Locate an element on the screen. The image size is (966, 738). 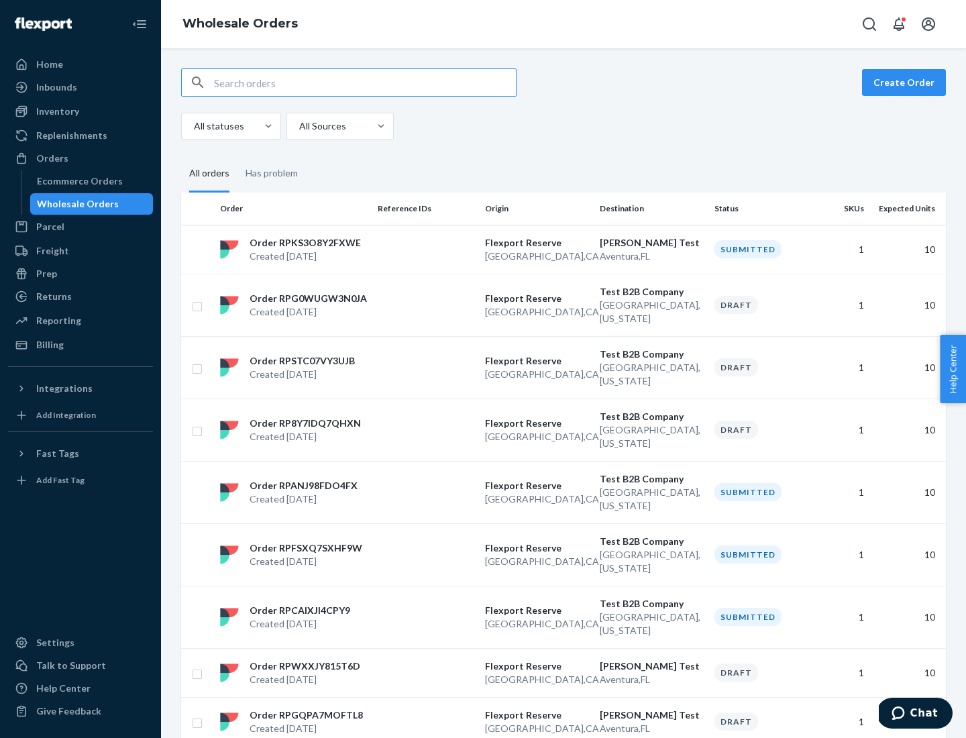
p: Order RPWXXJY815T6D is located at coordinates (304, 666).